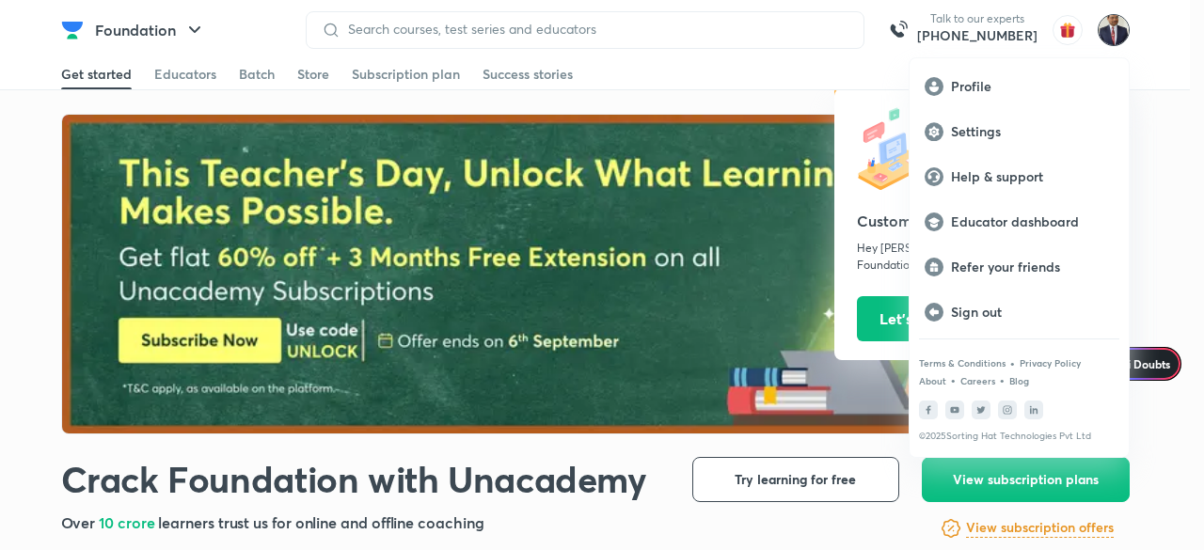  What do you see at coordinates (1031, 222) in the screenshot?
I see `p: Educator dashboard` at bounding box center [1031, 222].